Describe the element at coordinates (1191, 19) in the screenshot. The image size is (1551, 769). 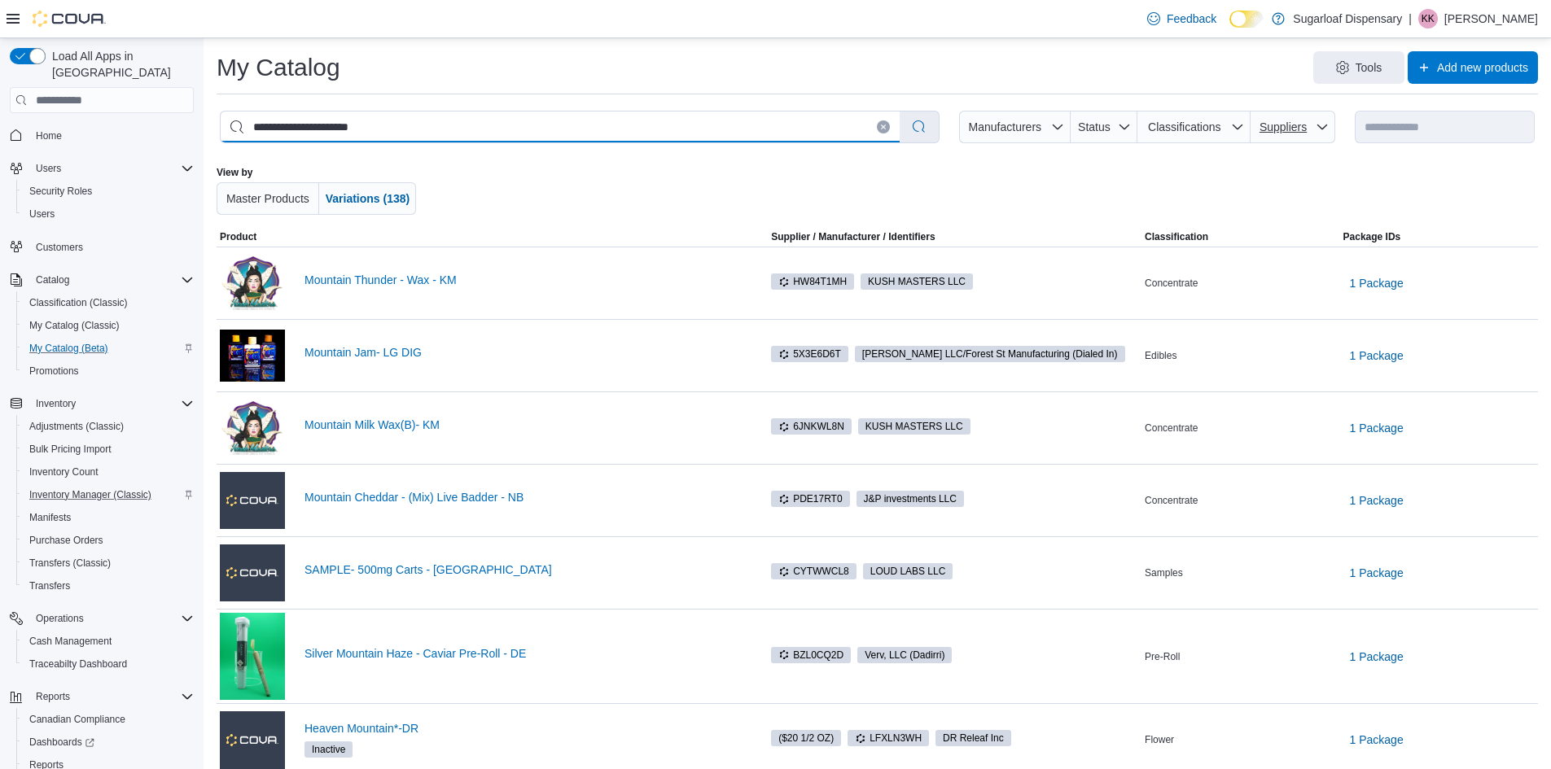
I see `span: Feedback` at that location.